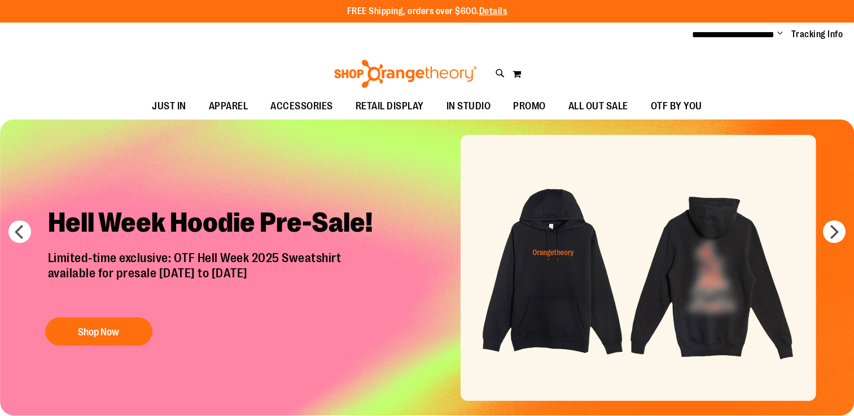 Image resolution: width=854 pixels, height=416 pixels. What do you see at coordinates (493, 11) in the screenshot?
I see `a: Details` at bounding box center [493, 11].